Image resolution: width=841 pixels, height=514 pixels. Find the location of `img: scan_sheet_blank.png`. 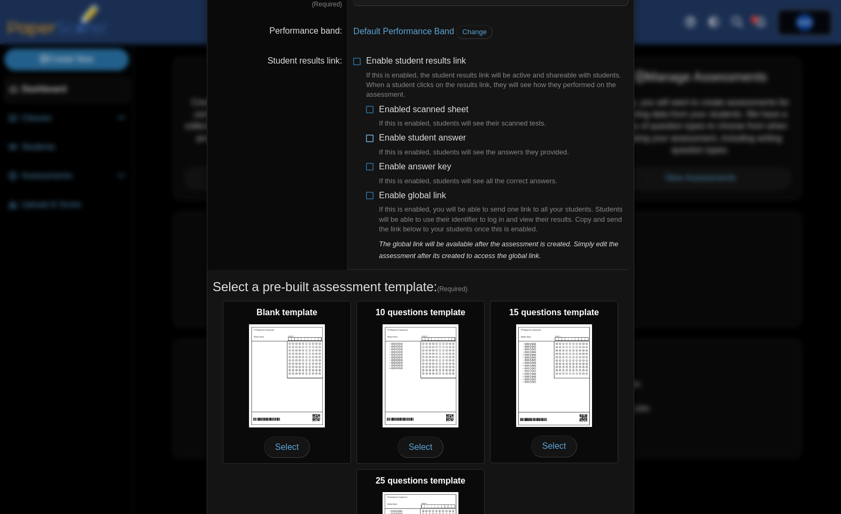

img: scan_sheet_blank.png is located at coordinates (287, 376).